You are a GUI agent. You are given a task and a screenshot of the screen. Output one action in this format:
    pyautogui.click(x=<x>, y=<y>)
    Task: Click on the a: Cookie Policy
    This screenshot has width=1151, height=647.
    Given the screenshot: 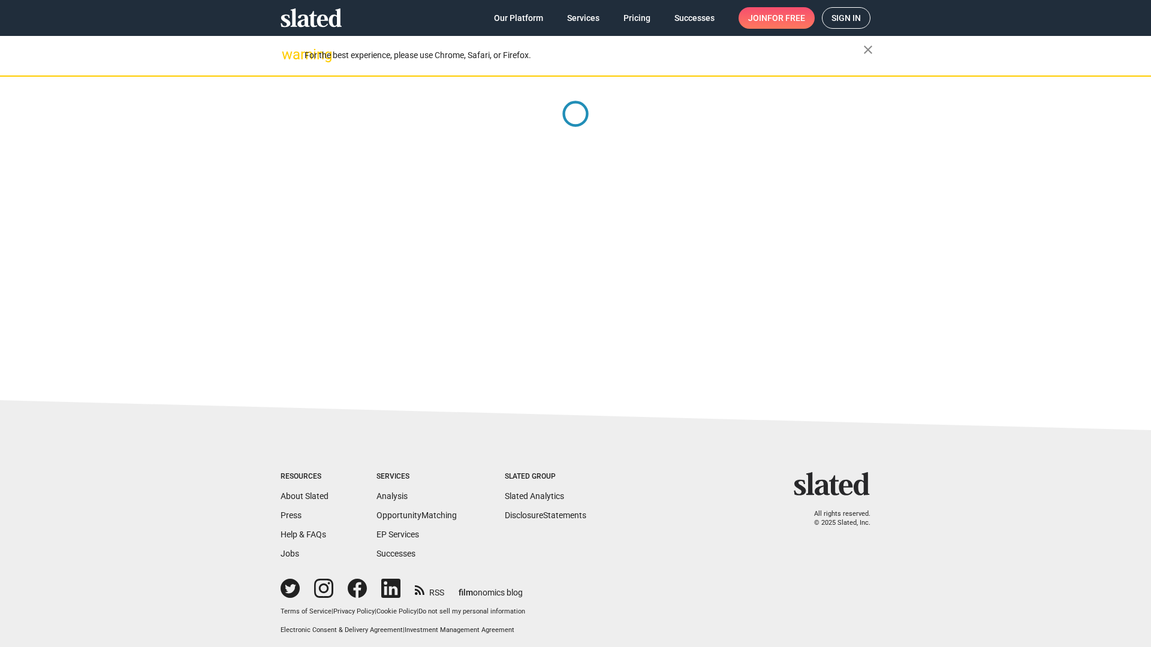 What is the action you would take?
    pyautogui.click(x=396, y=611)
    